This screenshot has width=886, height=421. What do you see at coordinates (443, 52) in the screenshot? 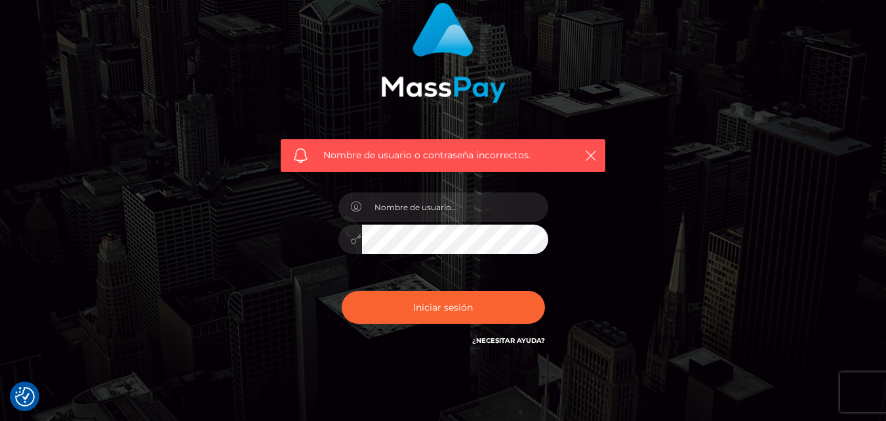
I see `img: Inicio de sesión en MassPay` at bounding box center [443, 52].